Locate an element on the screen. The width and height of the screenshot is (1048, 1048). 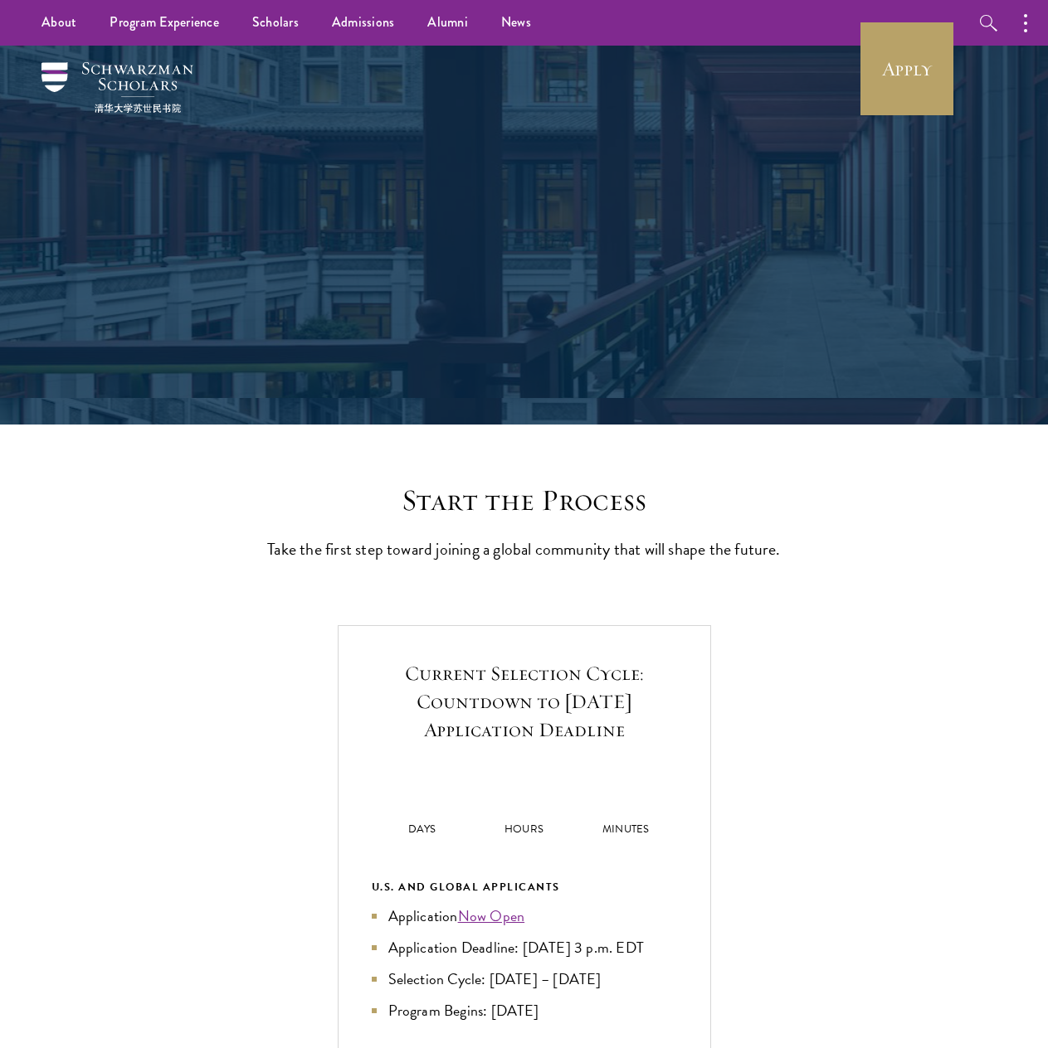
li: Application is located at coordinates (524, 917).